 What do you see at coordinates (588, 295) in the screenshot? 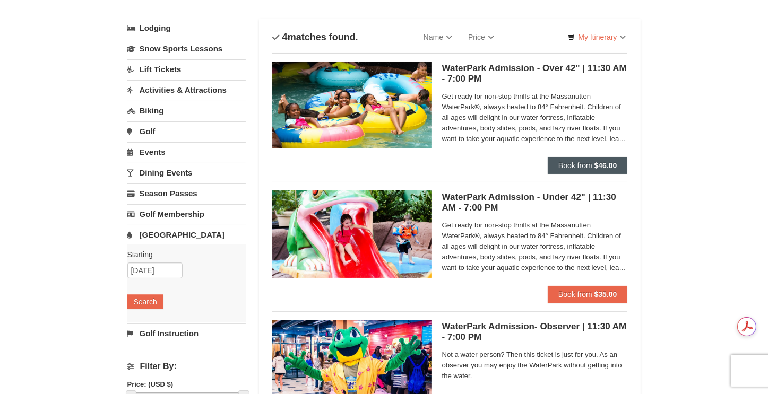
I see `button: Book from $35.00` at bounding box center [588, 295].